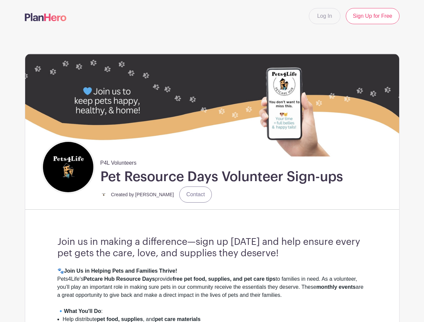  Describe the element at coordinates (120, 319) in the screenshot. I see `strong: pet food, supplies` at that location.